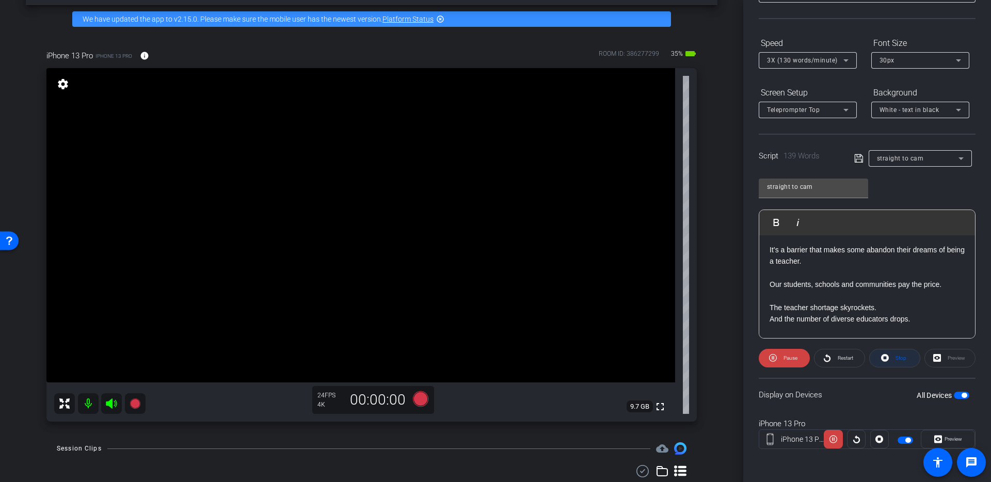  I want to click on div: ROOM ID: 386277299, so click(629, 56).